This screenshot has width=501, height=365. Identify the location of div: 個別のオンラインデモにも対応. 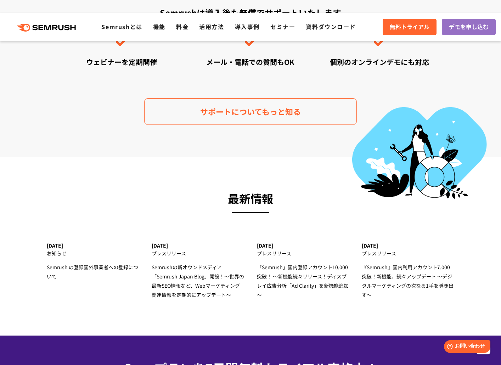
(380, 62).